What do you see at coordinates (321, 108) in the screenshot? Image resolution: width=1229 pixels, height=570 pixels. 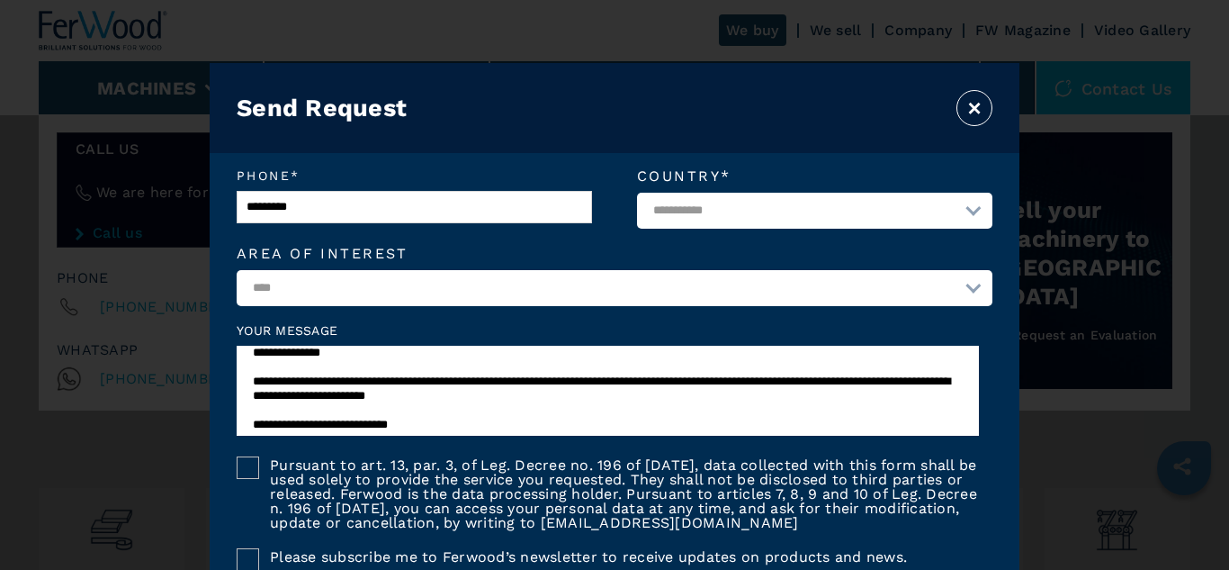 I see `h3: Send Request` at bounding box center [321, 108].